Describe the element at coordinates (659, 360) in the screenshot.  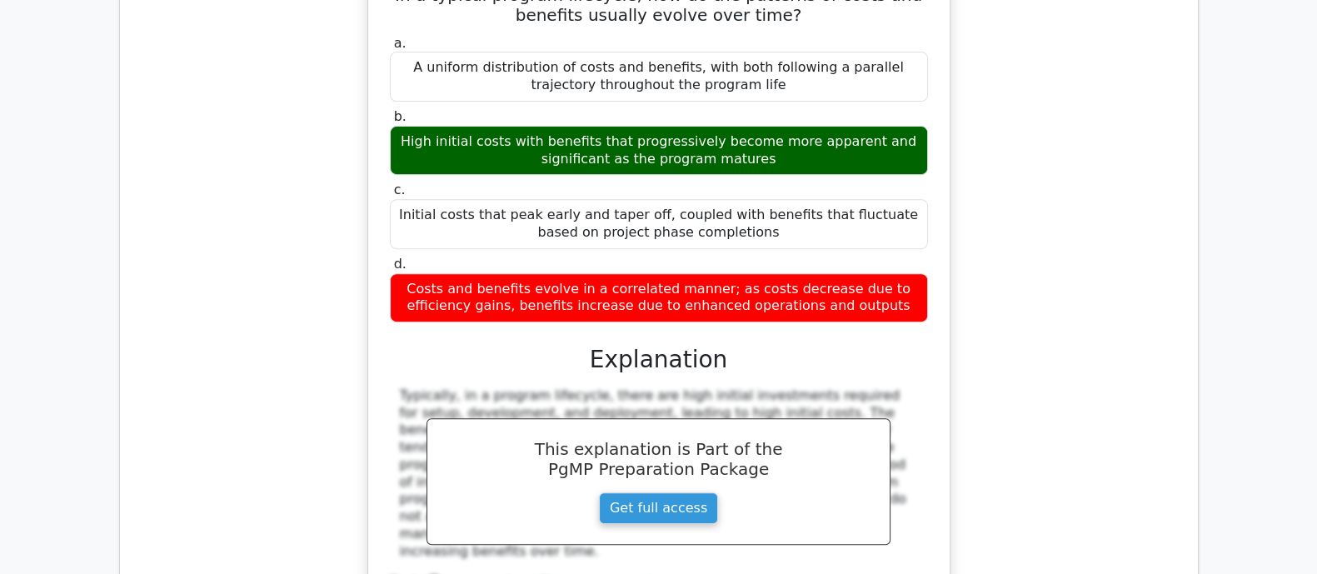
I see `h3: Explanation` at that location.